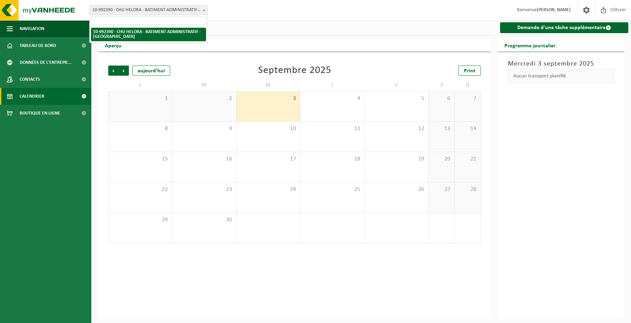 This screenshot has height=323, width=631. Describe the element at coordinates (124, 71) in the screenshot. I see `span: Suivant` at that location.